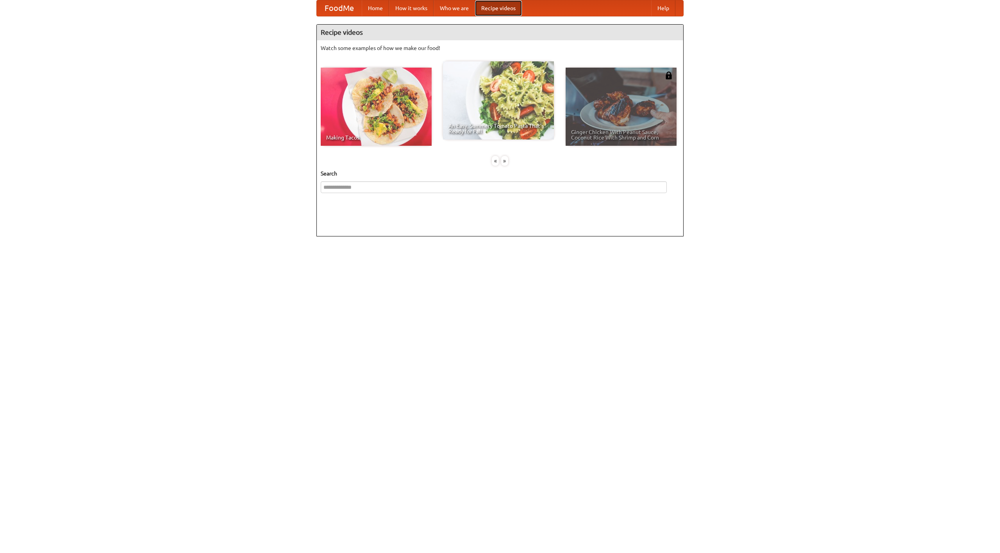  I want to click on a: Recipe videos, so click(499, 8).